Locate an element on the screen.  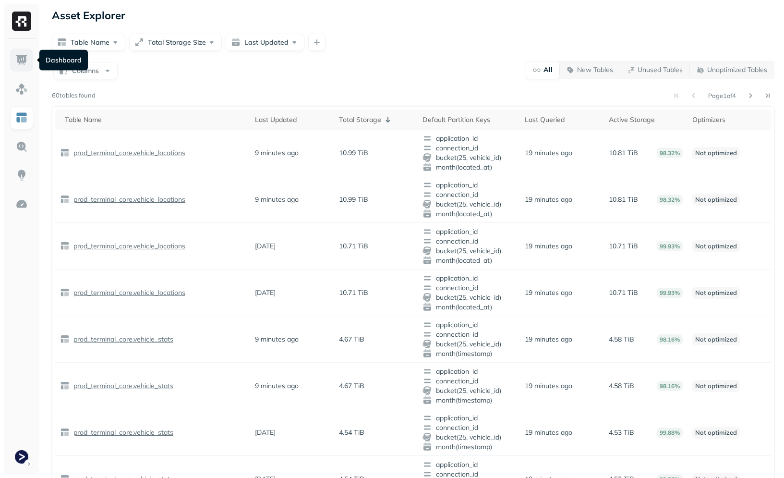
div: Dashboard is located at coordinates (63, 60).